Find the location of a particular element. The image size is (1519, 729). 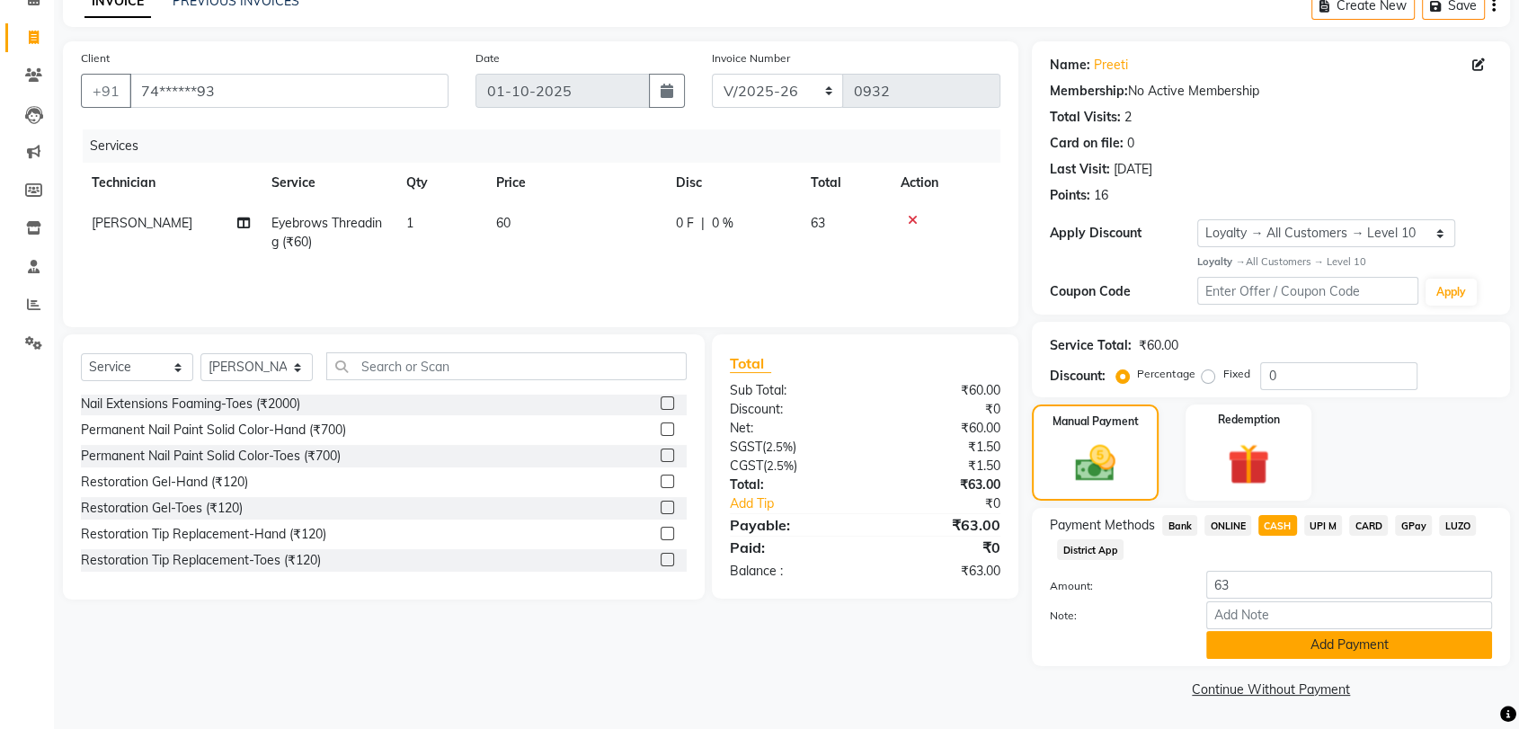

div: Balance : is located at coordinates (791, 571).